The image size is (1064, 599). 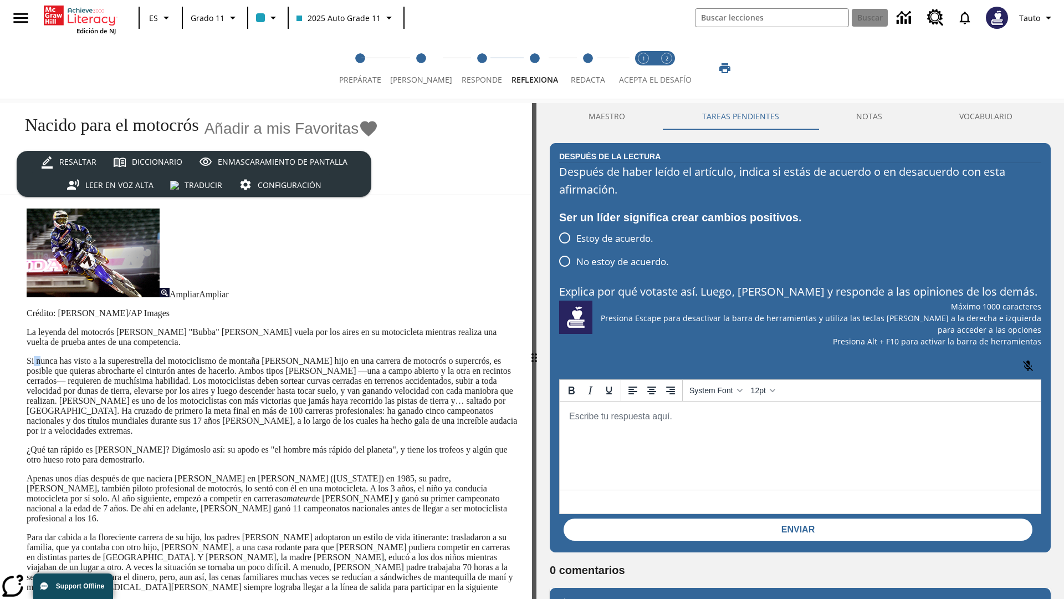 What do you see at coordinates (78, 162) in the screenshot?
I see `div: Resaltar` at bounding box center [78, 162].